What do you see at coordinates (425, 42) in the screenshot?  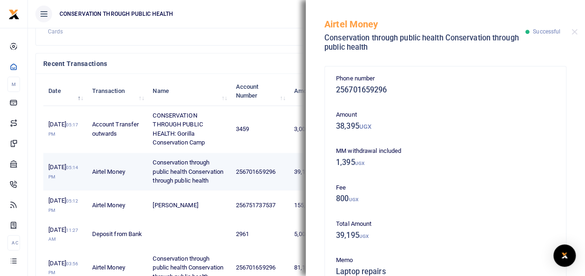 I see `h5: Conservation through public health Conservation through public health` at bounding box center [425, 42].